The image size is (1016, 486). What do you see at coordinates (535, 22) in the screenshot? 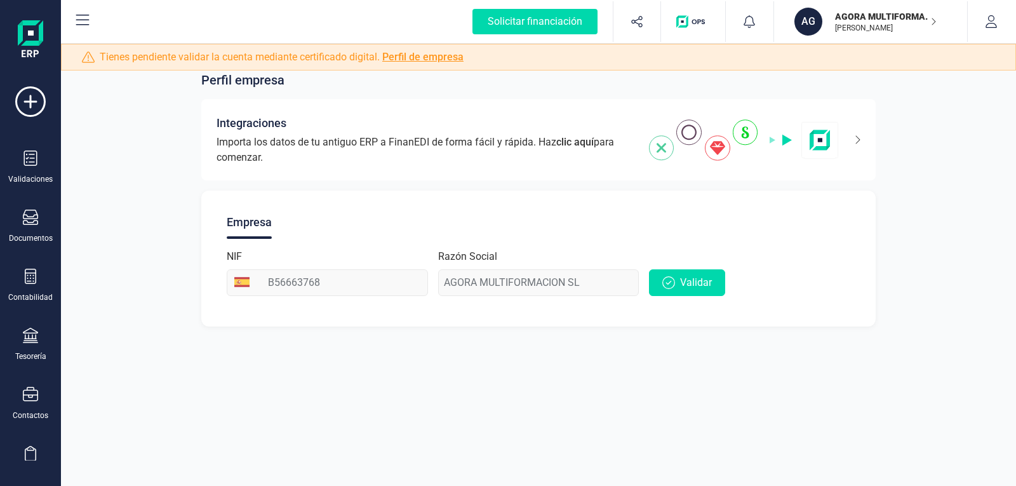
I see `button: Solicitar financiación` at bounding box center [535, 22].